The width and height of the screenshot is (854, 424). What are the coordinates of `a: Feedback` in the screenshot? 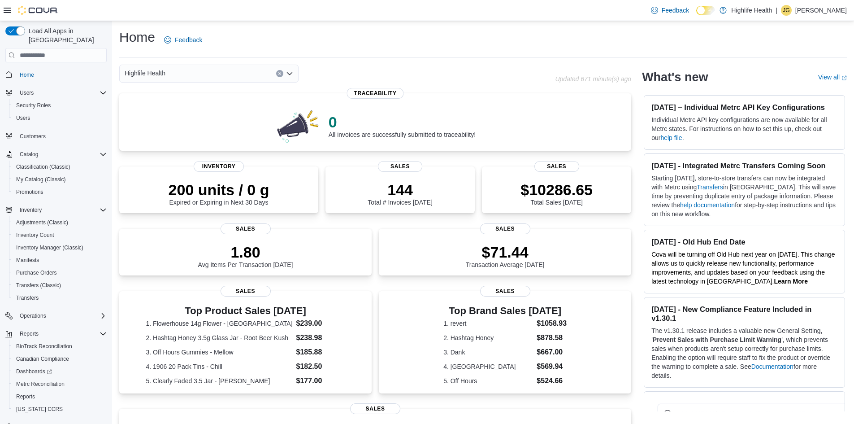 It's located at (670, 10).